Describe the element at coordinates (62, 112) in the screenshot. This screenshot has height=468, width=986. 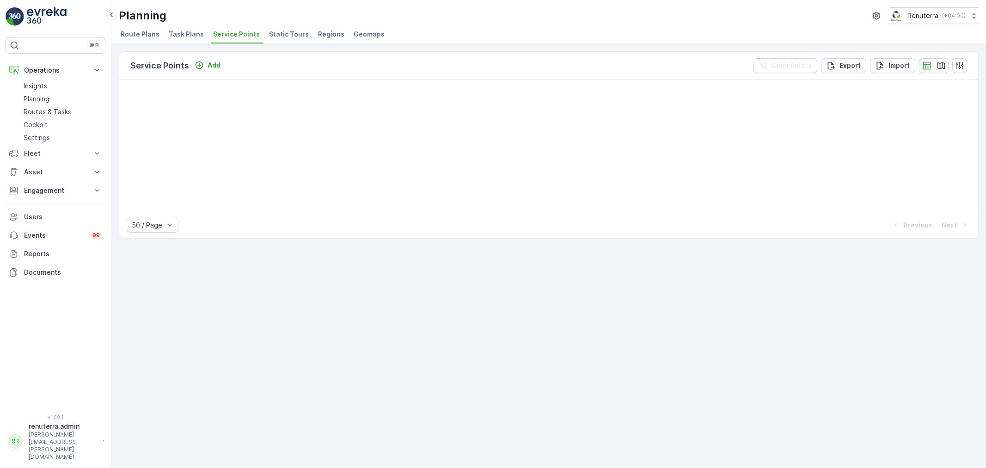
I see `a: Routes & Tasks` at that location.